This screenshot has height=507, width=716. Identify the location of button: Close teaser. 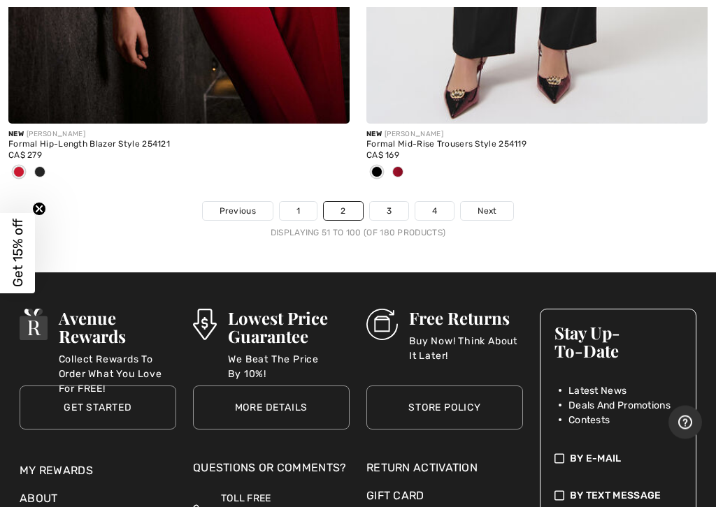
(39, 210).